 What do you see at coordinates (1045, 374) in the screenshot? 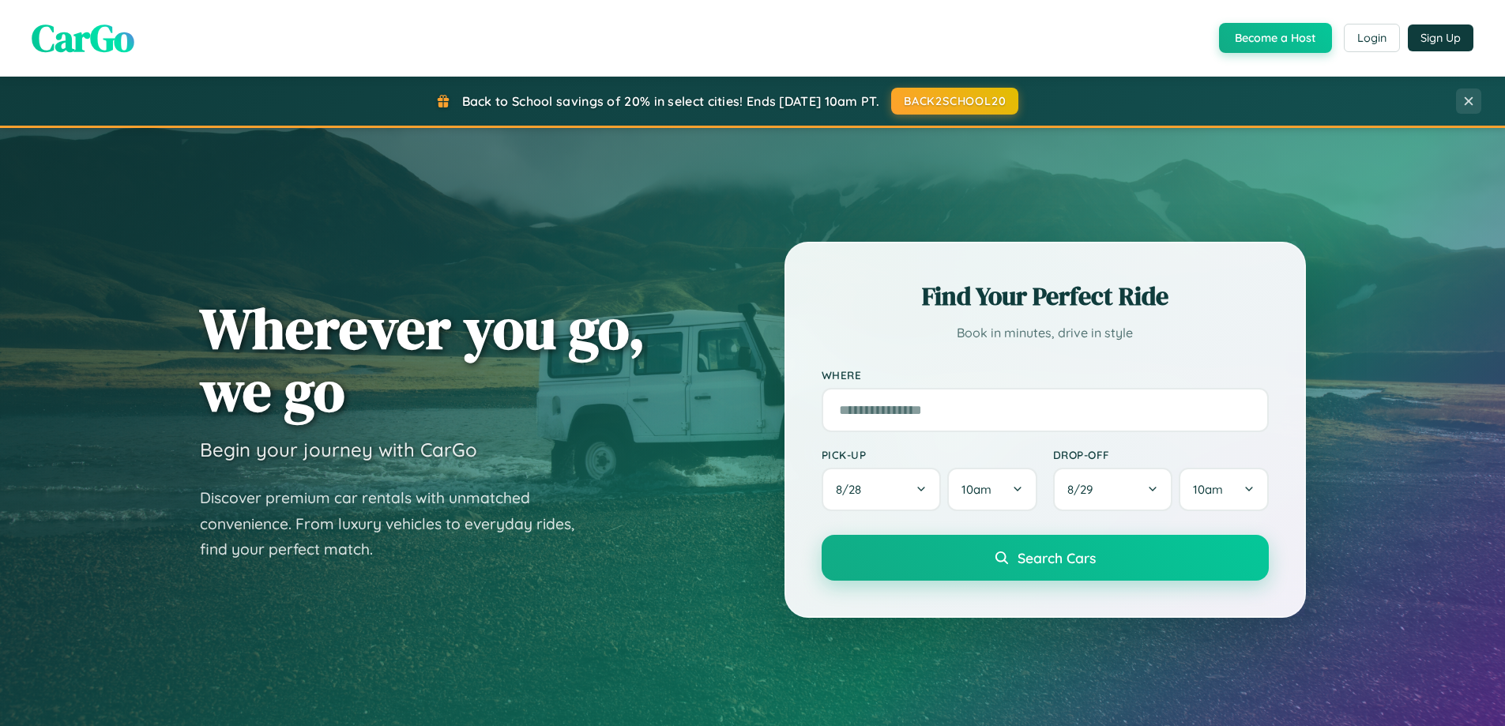
I see `label: Where` at bounding box center [1045, 374].